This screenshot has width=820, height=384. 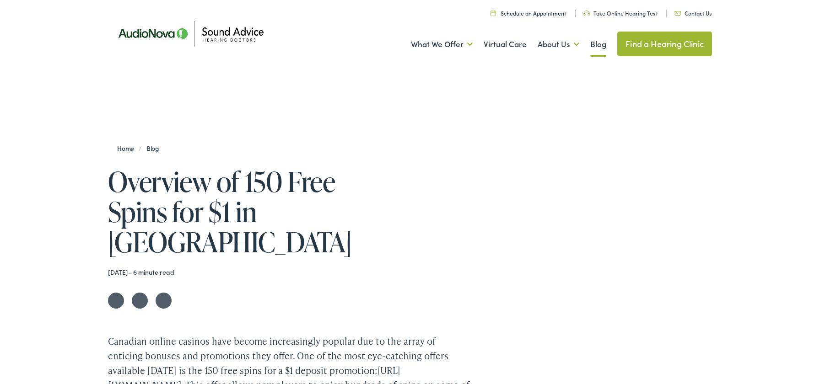 What do you see at coordinates (116, 301) in the screenshot?
I see `a: Share on Twitter` at bounding box center [116, 301].